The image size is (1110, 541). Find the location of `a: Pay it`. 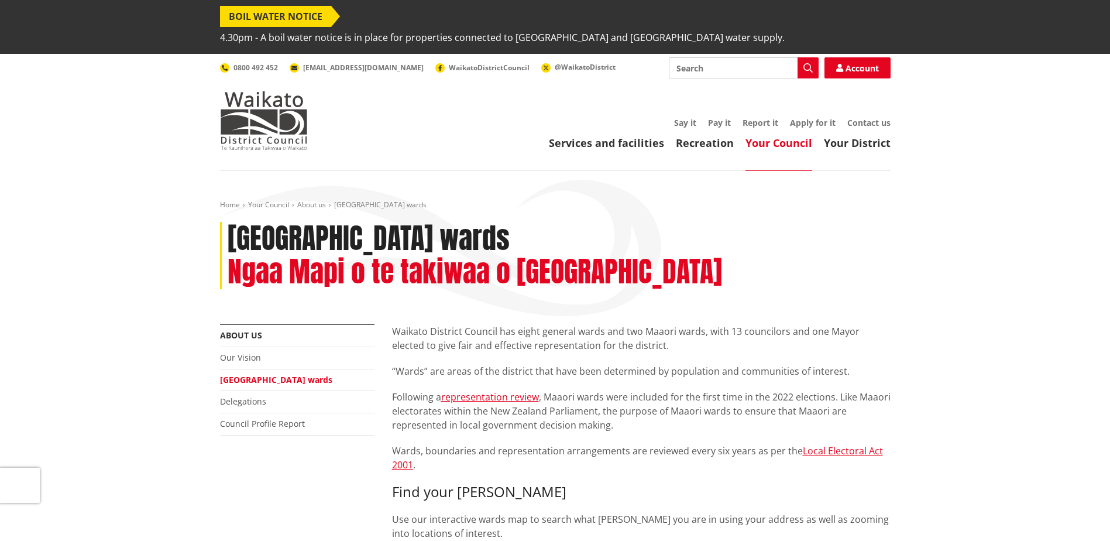

a: Pay it is located at coordinates (719, 122).